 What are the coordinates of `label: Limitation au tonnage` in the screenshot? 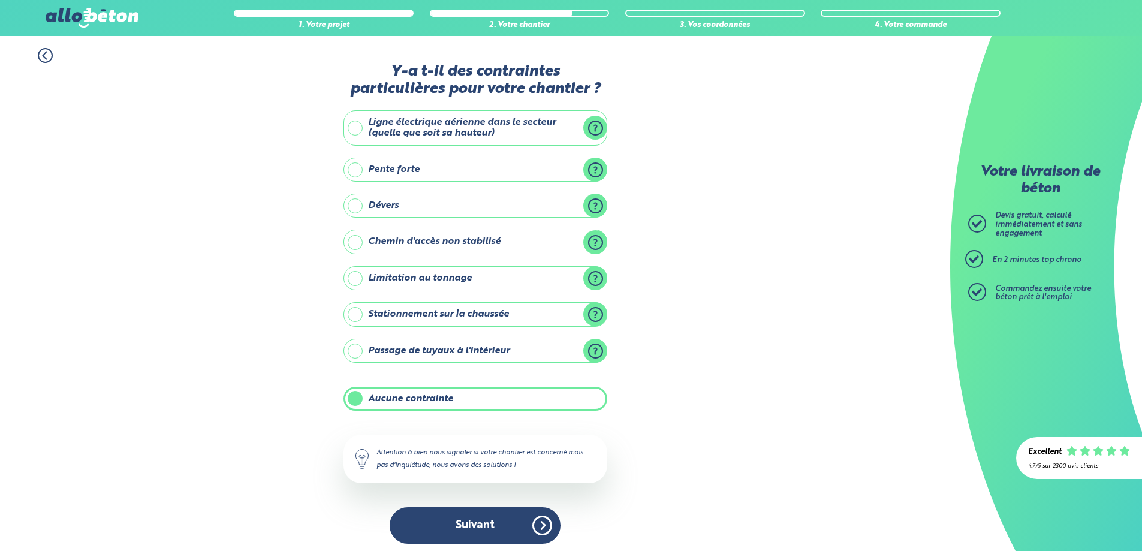 It's located at (475, 278).